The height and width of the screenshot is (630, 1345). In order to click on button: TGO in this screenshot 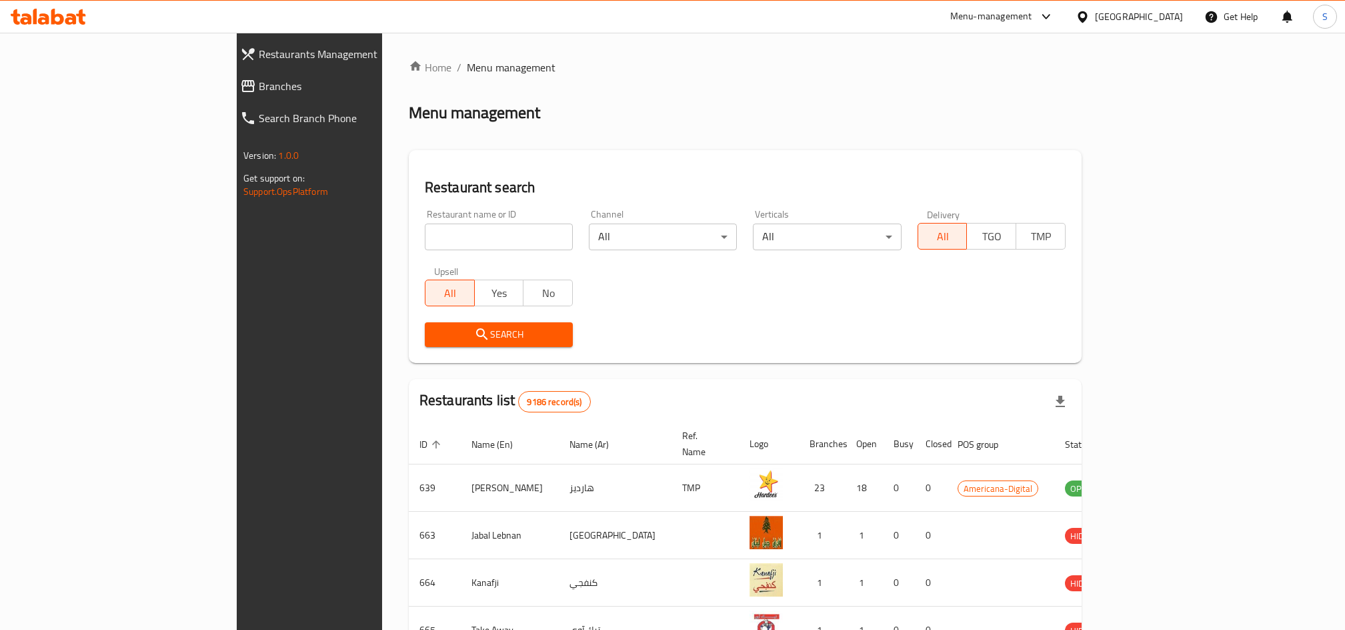, I will do `click(991, 236)`.